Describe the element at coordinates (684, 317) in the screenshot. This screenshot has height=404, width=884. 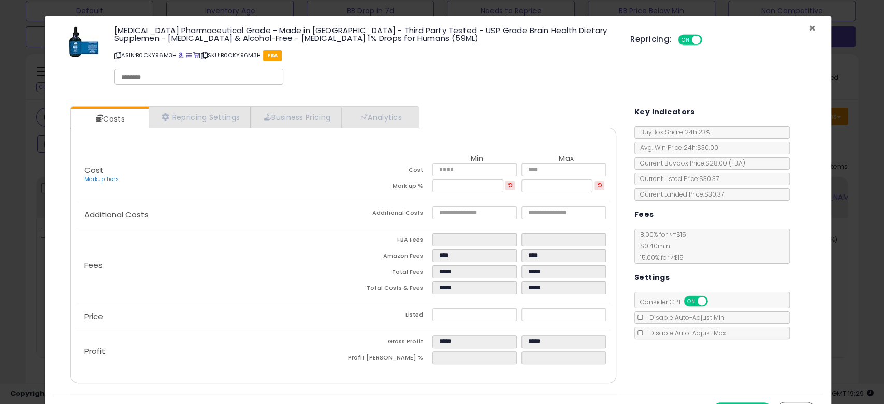
I see `span: Disable Auto-Adjust Min` at that location.